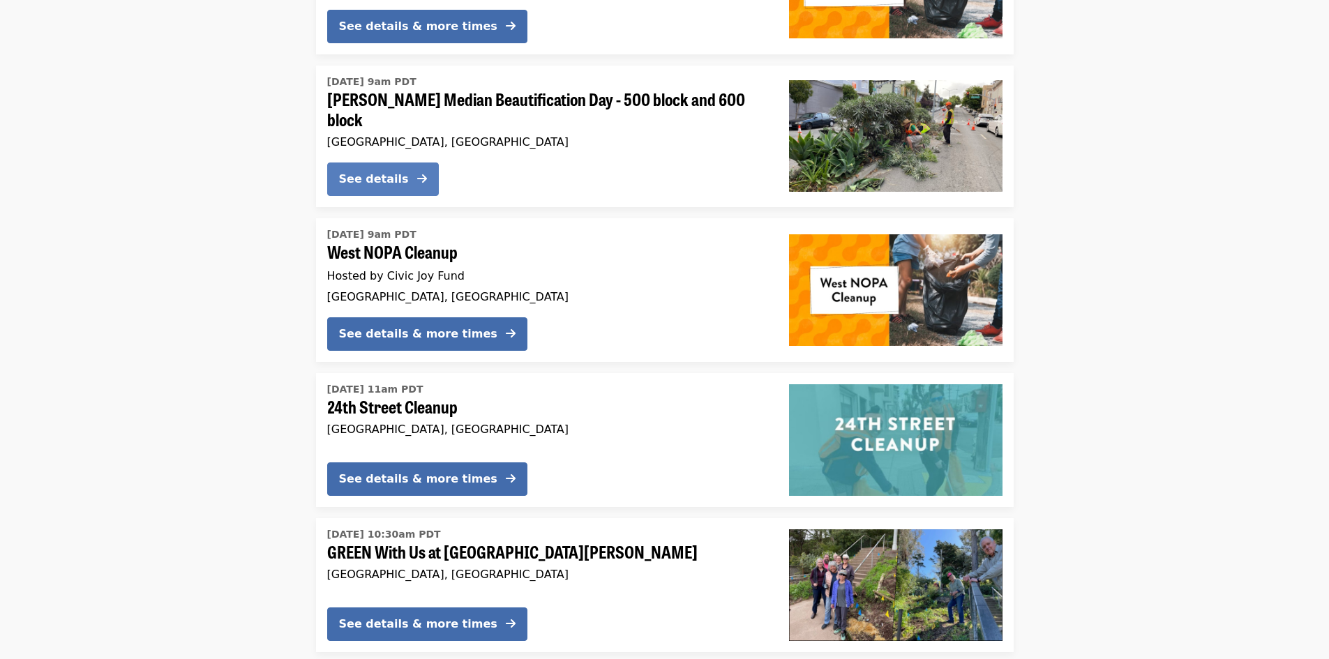 The height and width of the screenshot is (659, 1329). What do you see at coordinates (665, 290) in the screenshot?
I see `a: See details for "West NOPA Cleanup"` at bounding box center [665, 290].